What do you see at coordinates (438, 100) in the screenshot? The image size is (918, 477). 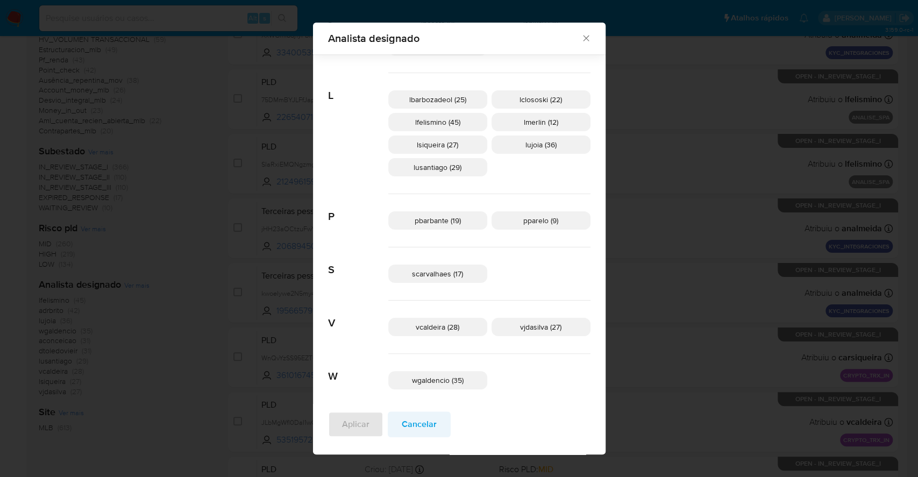 I see `span: lbarbozadeol (25)` at bounding box center [438, 100].